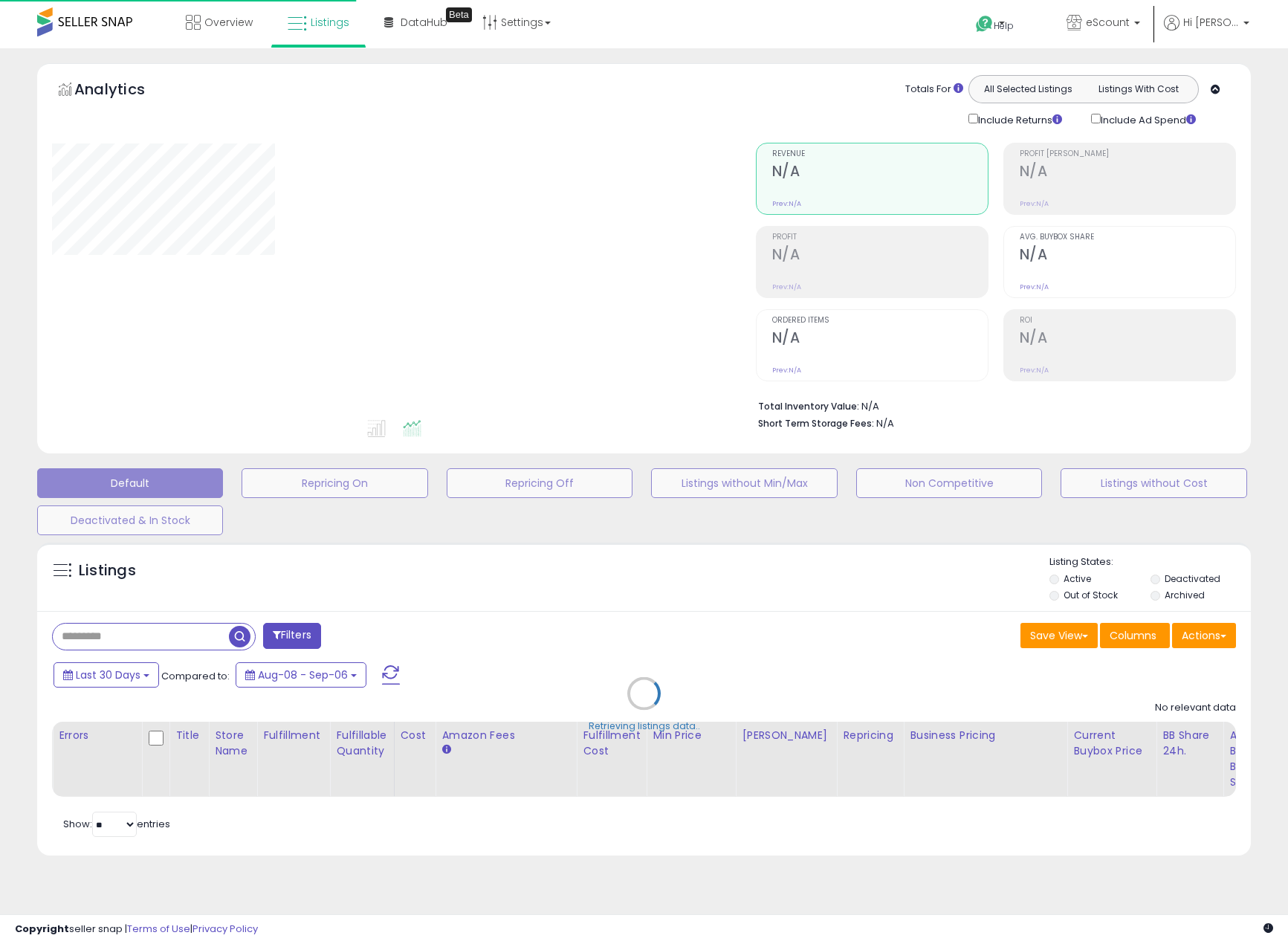 Image resolution: width=1288 pixels, height=944 pixels. Describe the element at coordinates (992, 405) in the screenshot. I see `li: N/A` at that location.